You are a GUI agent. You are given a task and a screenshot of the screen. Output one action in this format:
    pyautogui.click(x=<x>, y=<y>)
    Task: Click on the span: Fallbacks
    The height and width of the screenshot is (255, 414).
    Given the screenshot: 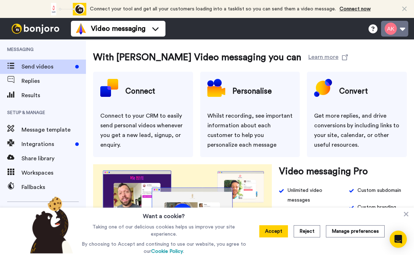 What is the action you would take?
    pyautogui.click(x=54, y=187)
    